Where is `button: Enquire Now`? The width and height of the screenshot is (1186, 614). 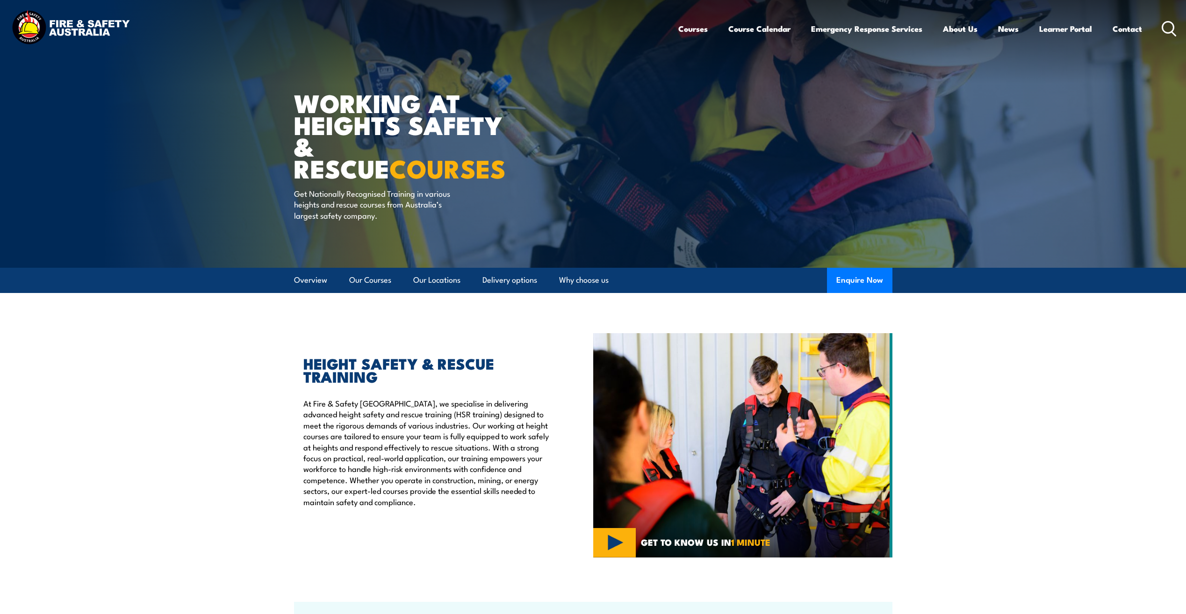 button: Enquire Now is located at coordinates (859, 280).